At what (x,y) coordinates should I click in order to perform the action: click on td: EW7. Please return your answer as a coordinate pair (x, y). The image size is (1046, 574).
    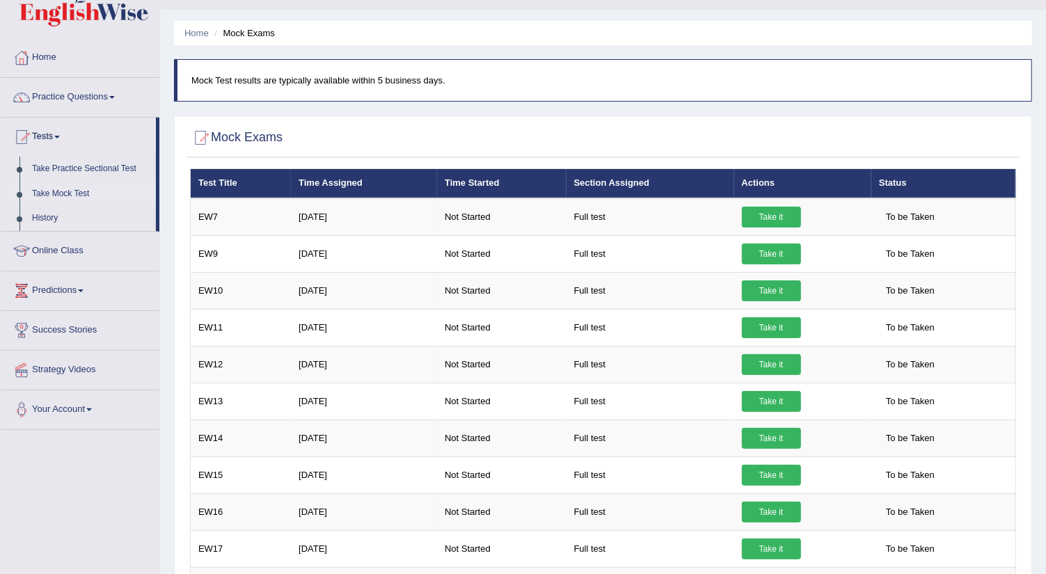
    Looking at the image, I should click on (241, 217).